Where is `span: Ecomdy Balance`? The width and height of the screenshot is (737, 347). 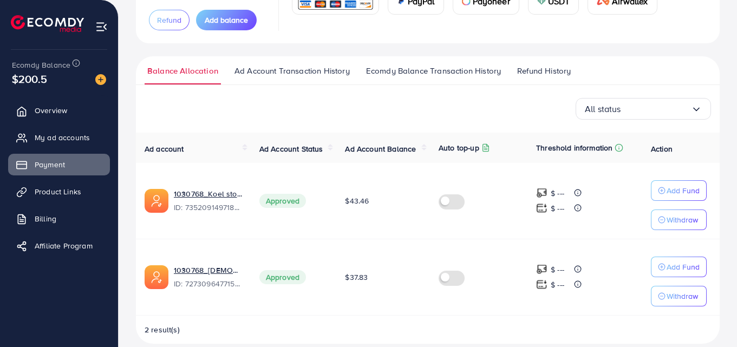 span: Ecomdy Balance is located at coordinates (41, 65).